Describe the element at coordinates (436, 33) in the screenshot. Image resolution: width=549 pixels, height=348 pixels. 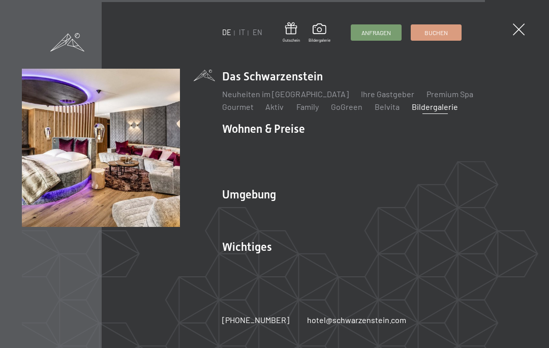
I see `a: Buchen` at that location.